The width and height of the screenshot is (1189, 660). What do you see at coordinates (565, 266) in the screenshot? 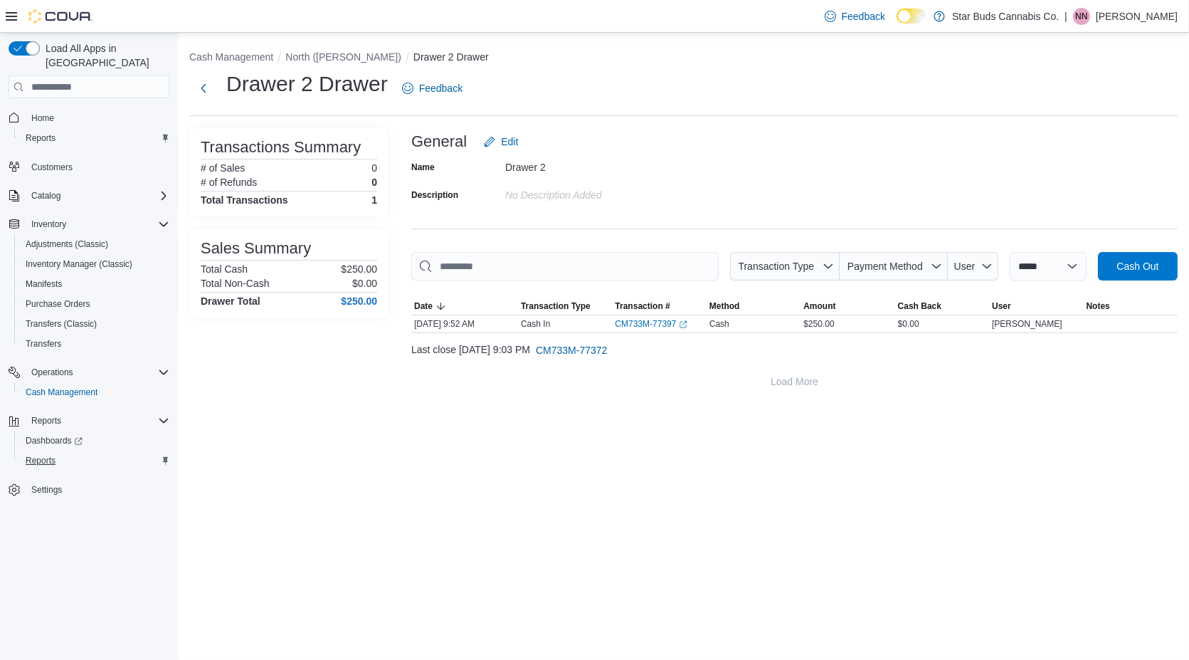
I see `input: This is a search bar. As you type, the results lower in the page will automatically filter.` at bounding box center [565, 266].